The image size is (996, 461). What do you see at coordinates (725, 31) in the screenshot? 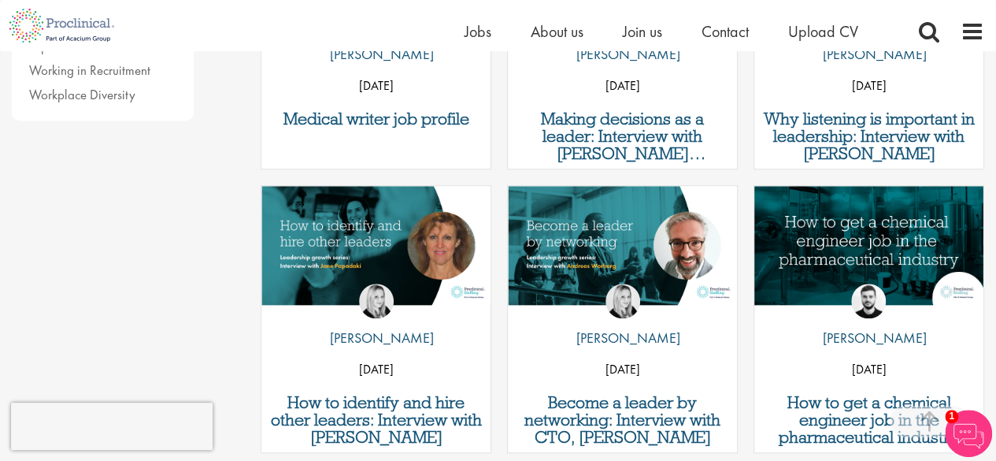
I see `a: Contact` at bounding box center [725, 31].